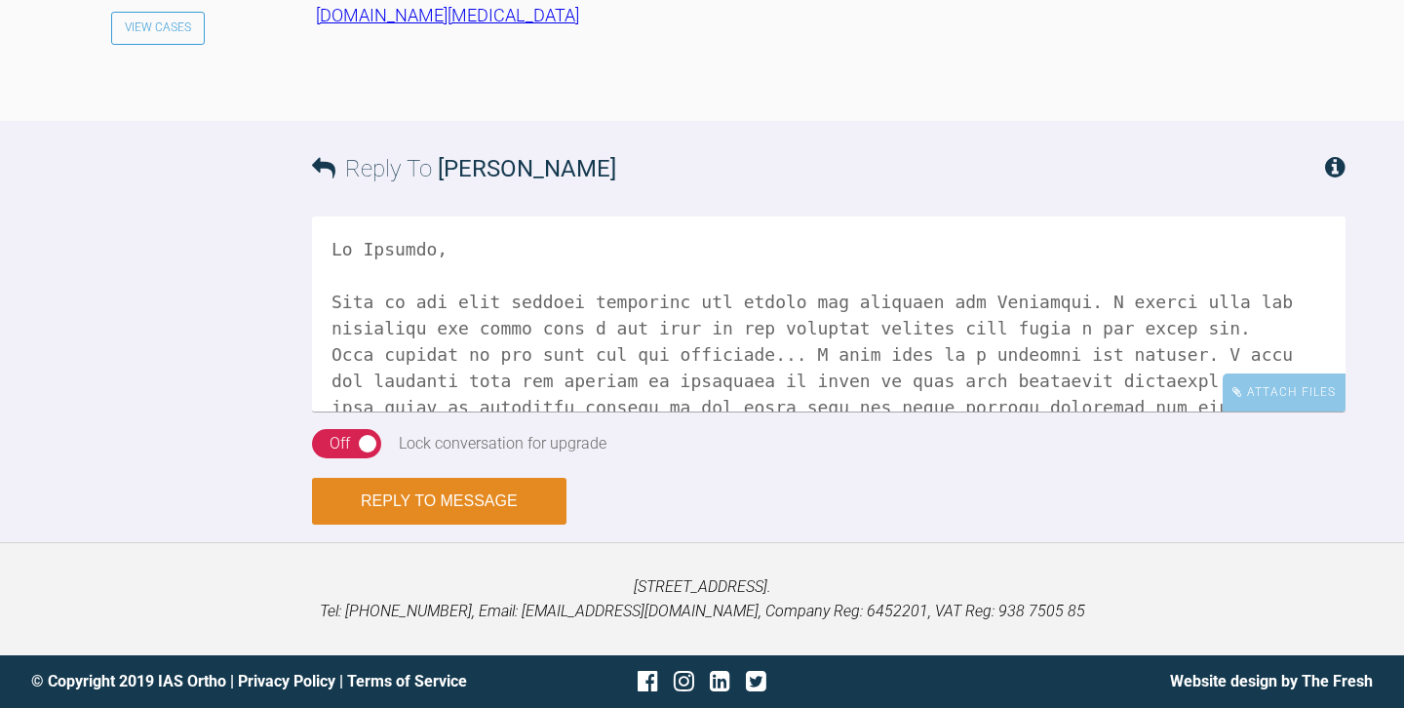 Image resolution: width=1404 pixels, height=708 pixels. I want to click on div: © Copyright 2019 IAS Ortho | |, so click(254, 681).